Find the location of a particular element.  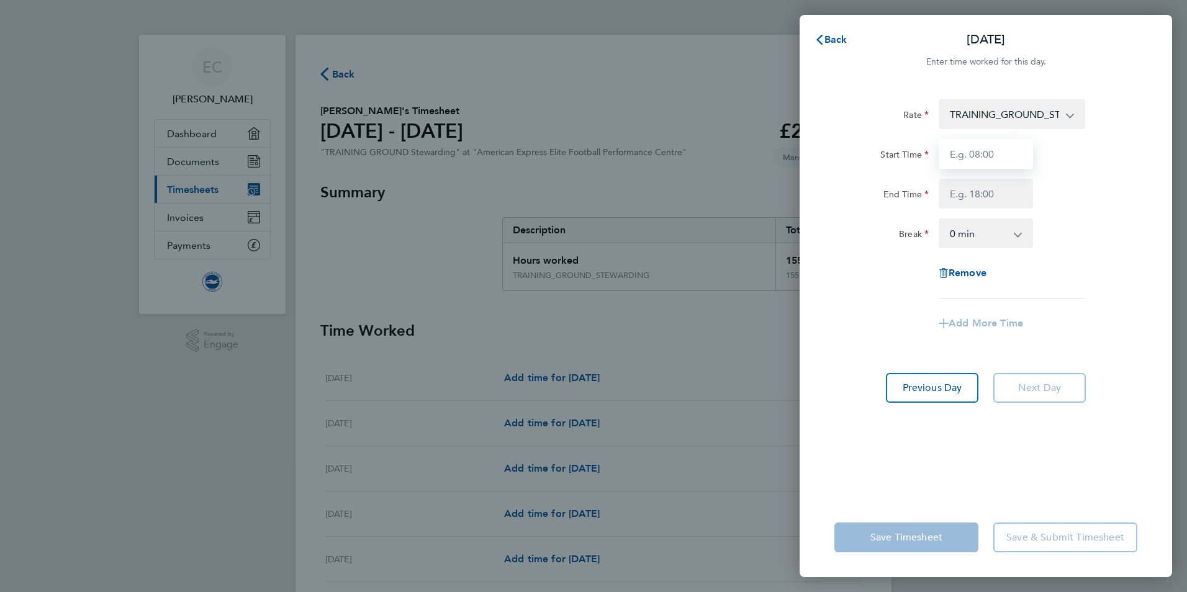

span: Remove is located at coordinates (967, 273).